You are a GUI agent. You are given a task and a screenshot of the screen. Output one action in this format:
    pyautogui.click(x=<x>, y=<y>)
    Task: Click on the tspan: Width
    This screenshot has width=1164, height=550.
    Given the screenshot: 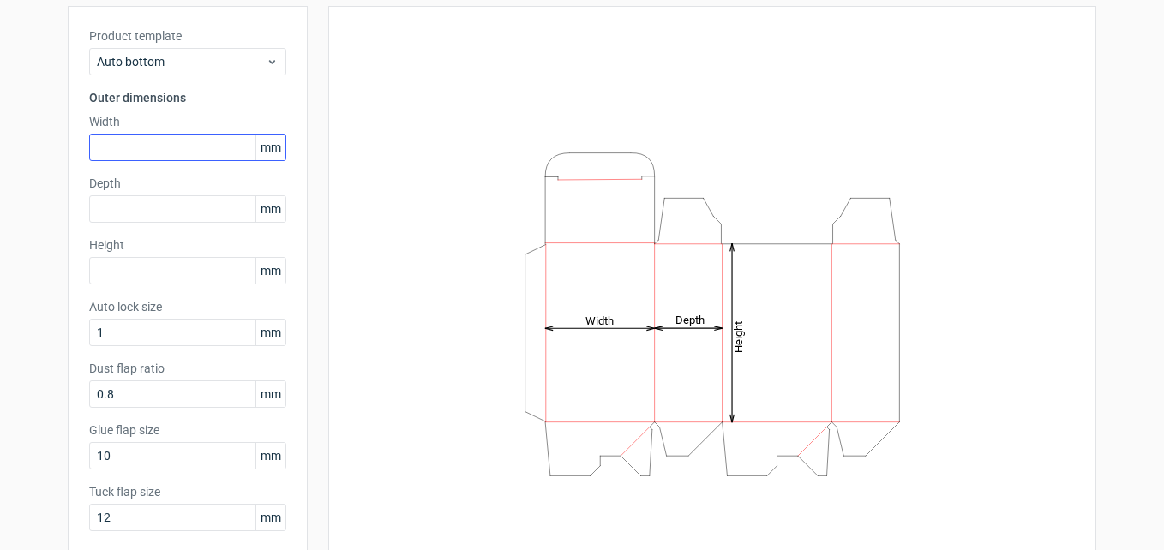 What is the action you would take?
    pyautogui.click(x=599, y=320)
    